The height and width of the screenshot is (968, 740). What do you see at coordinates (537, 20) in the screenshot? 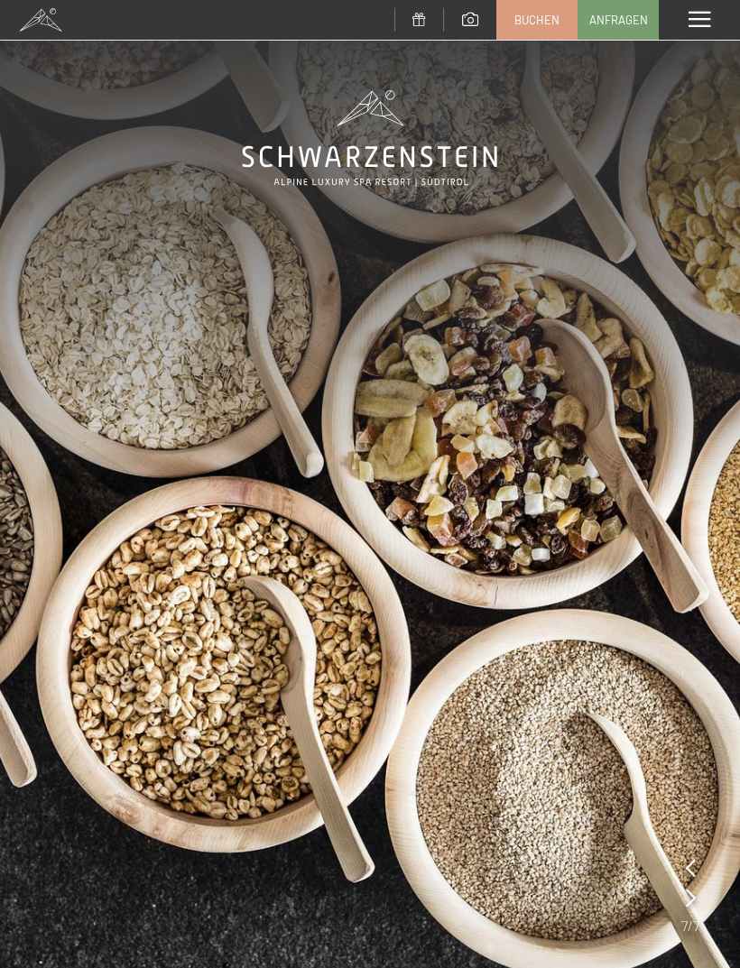
I see `span: Buchen` at bounding box center [537, 20].